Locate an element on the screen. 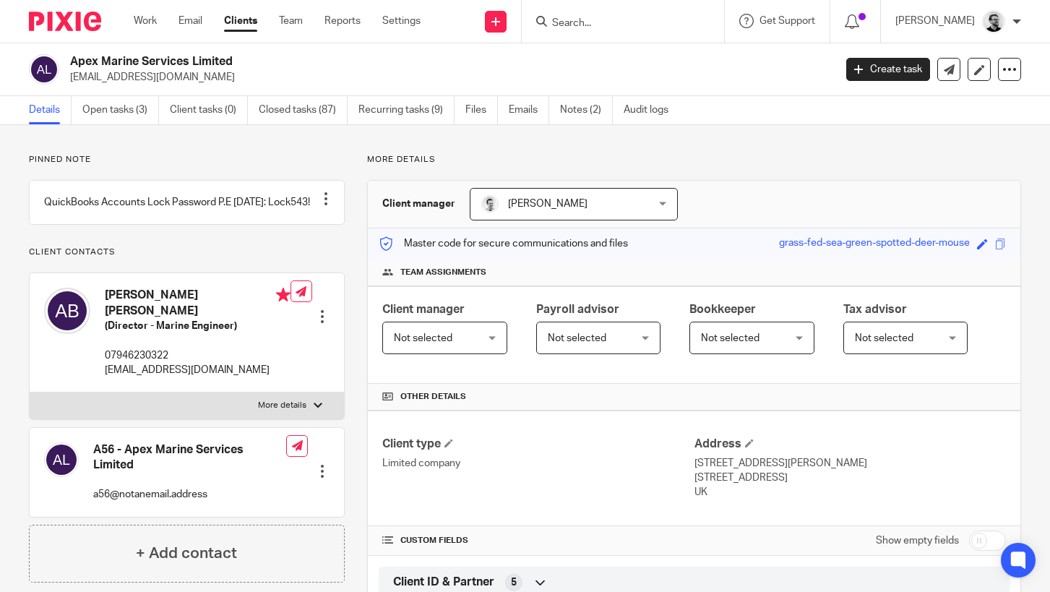  a: Clients is located at coordinates (241, 21).